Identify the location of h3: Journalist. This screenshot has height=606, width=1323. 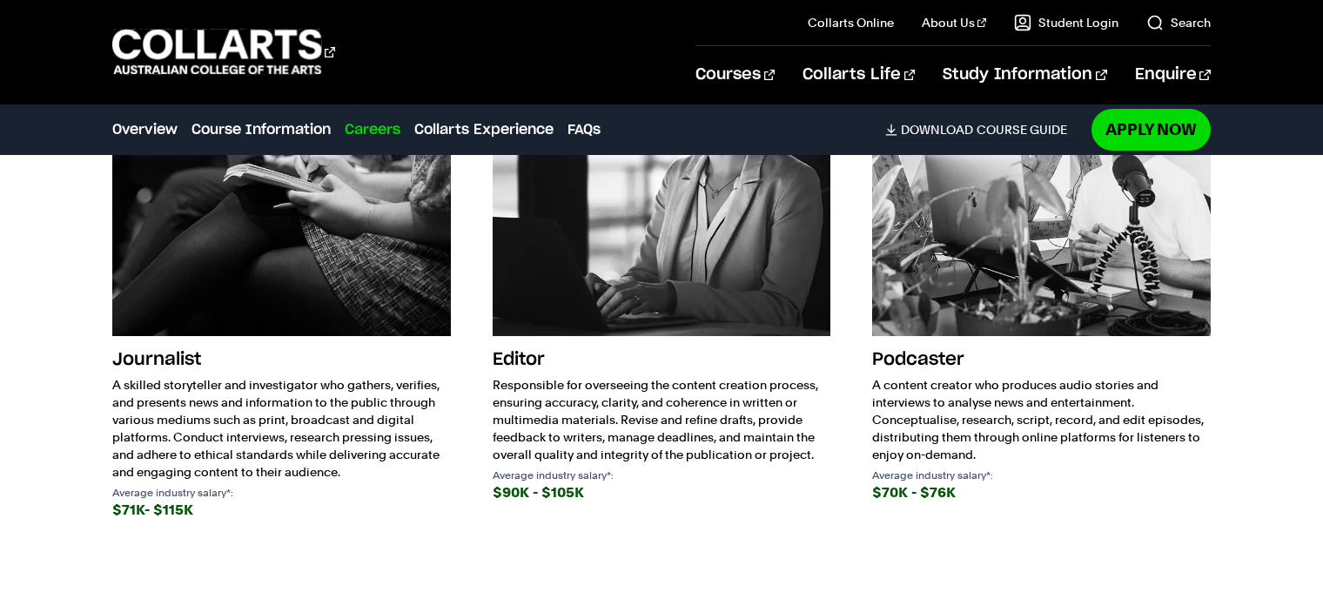
(281, 360).